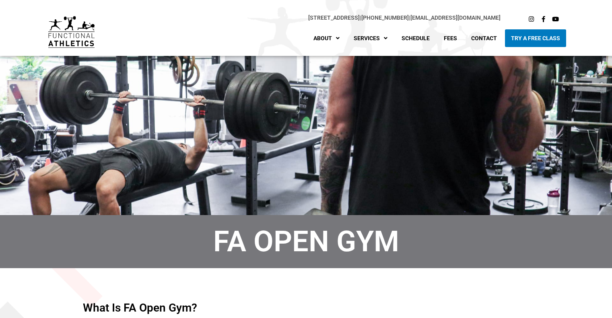  What do you see at coordinates (71, 32) in the screenshot?
I see `a: default-logo` at bounding box center [71, 32].